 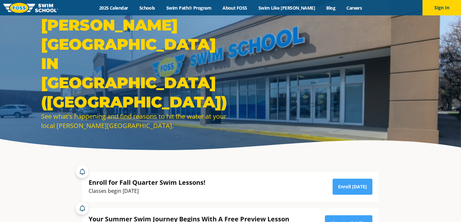 I want to click on a: Schools, so click(x=147, y=8).